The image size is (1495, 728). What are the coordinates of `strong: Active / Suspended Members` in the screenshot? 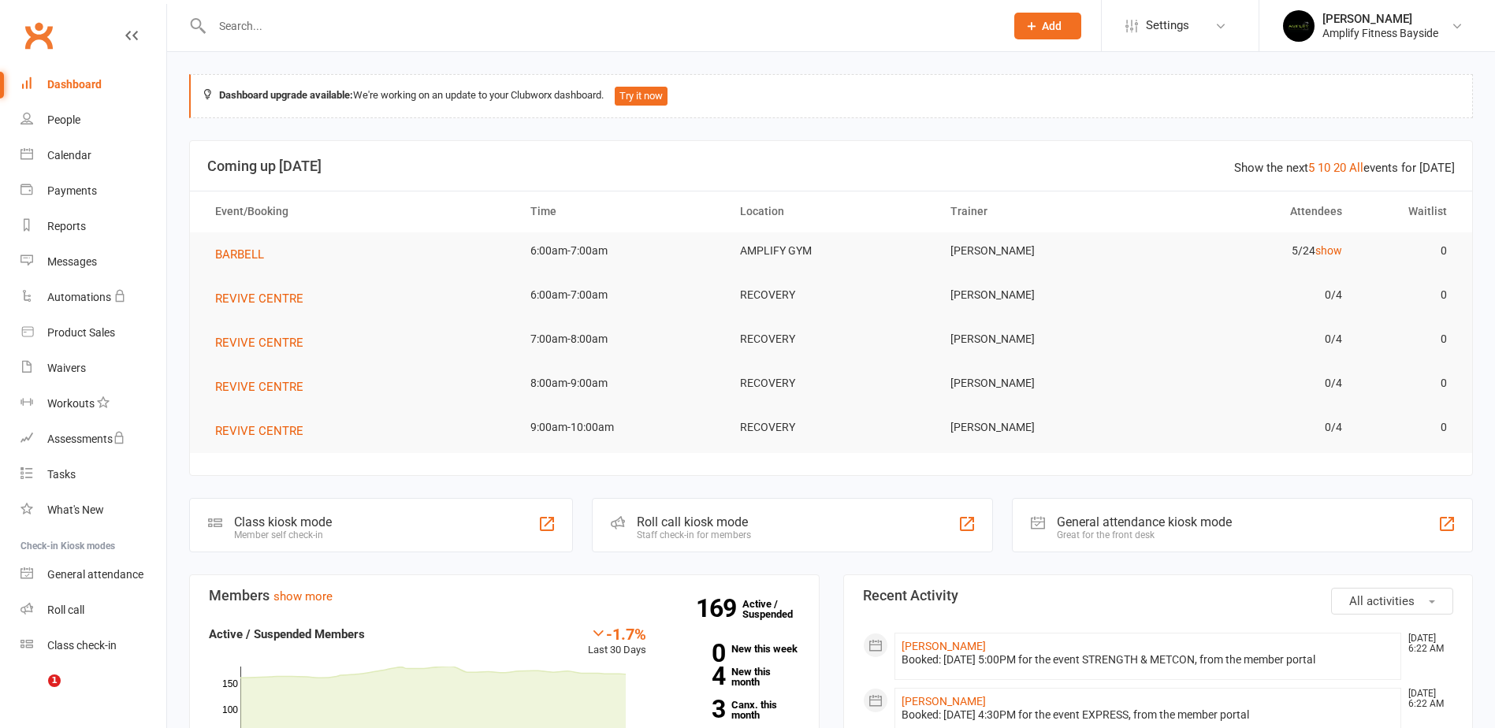 It's located at (287, 635).